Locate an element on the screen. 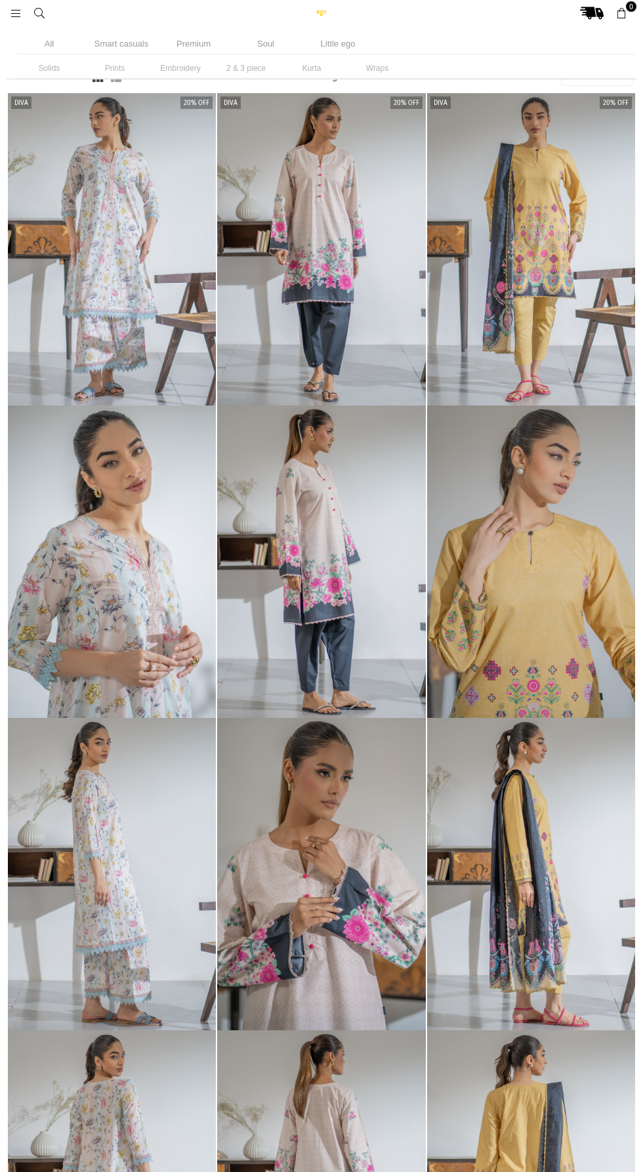  li: Wraps is located at coordinates (377, 68).